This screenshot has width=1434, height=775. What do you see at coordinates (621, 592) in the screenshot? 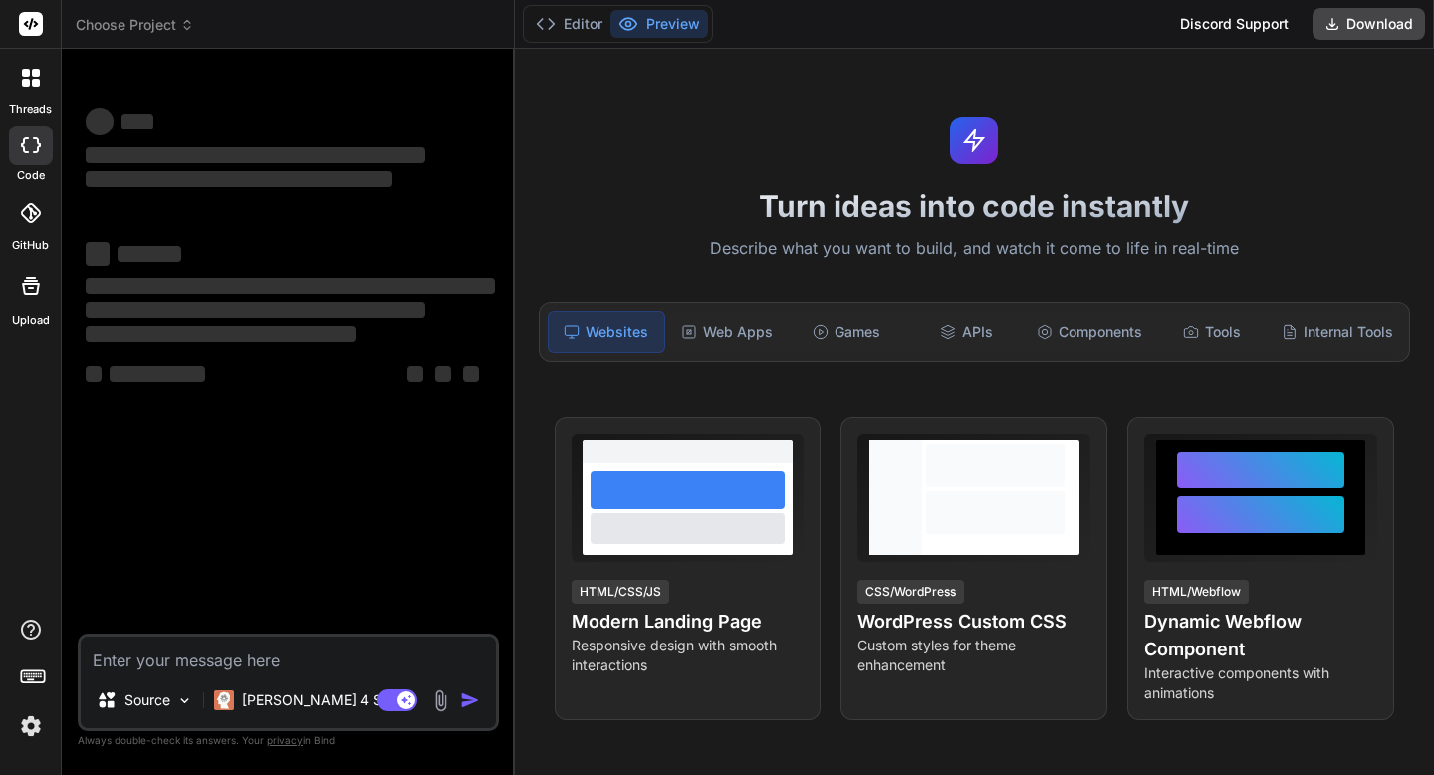
I see `div: HTML/CSS/JS` at bounding box center [621, 592].